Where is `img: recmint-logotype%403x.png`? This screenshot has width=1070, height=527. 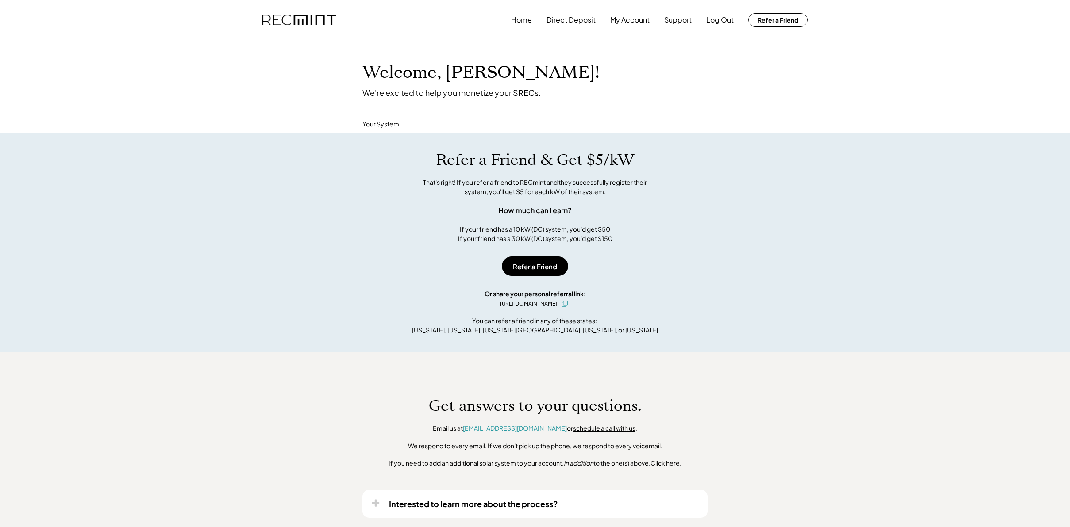 img: recmint-logotype%403x.png is located at coordinates (299, 20).